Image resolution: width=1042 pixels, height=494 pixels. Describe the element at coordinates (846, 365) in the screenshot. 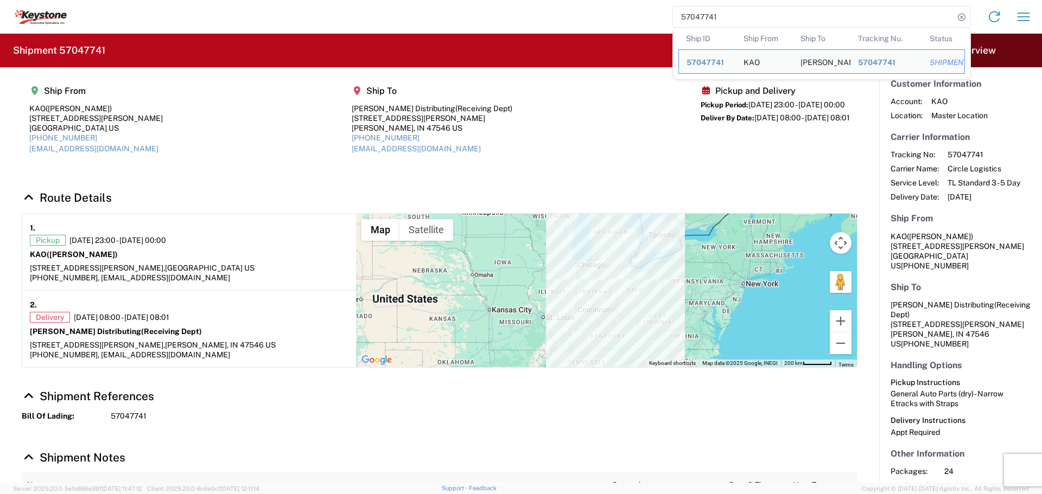

I see `a: Terms` at that location.